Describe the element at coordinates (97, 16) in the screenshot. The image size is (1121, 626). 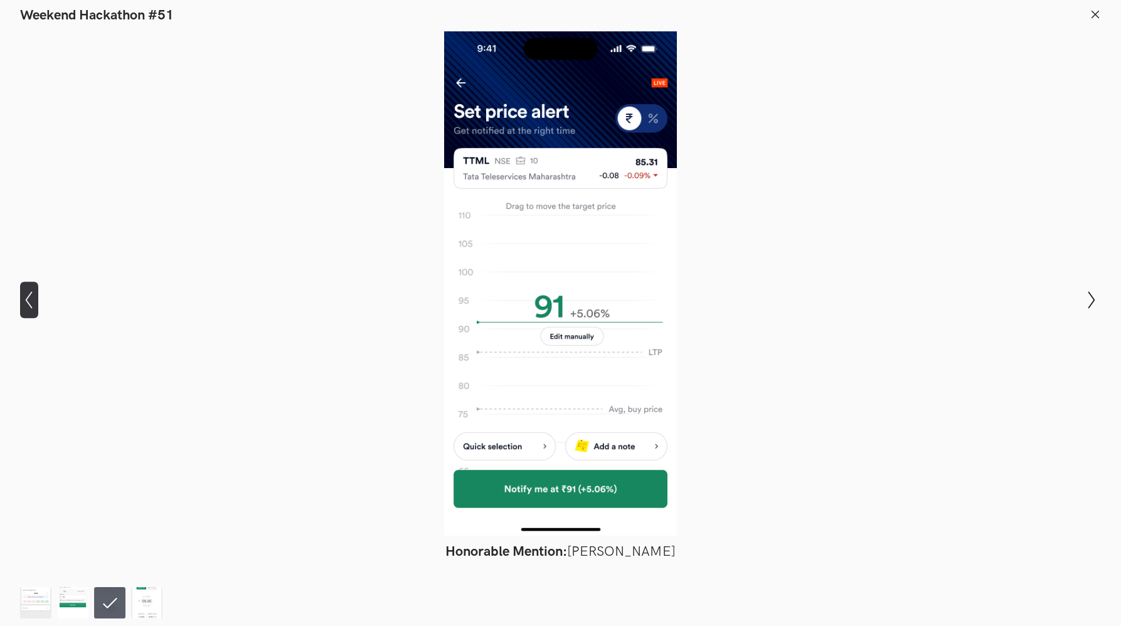
I see `h1: Weekend Hackathon #51` at that location.